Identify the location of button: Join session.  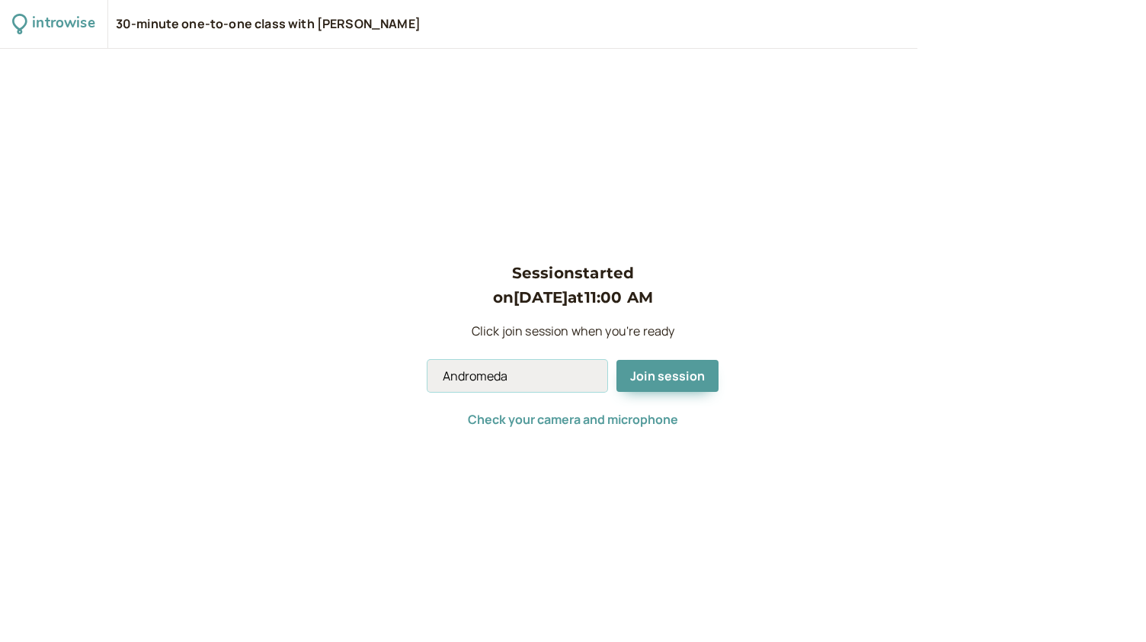
(668, 376).